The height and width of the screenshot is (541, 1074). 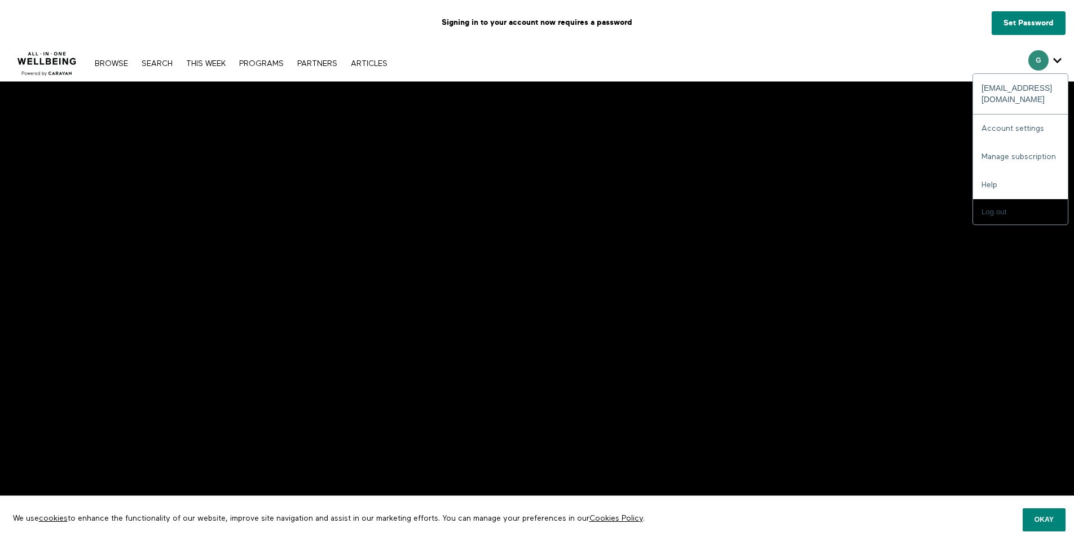 What do you see at coordinates (241, 63) in the screenshot?
I see `nav: Primary` at bounding box center [241, 63].